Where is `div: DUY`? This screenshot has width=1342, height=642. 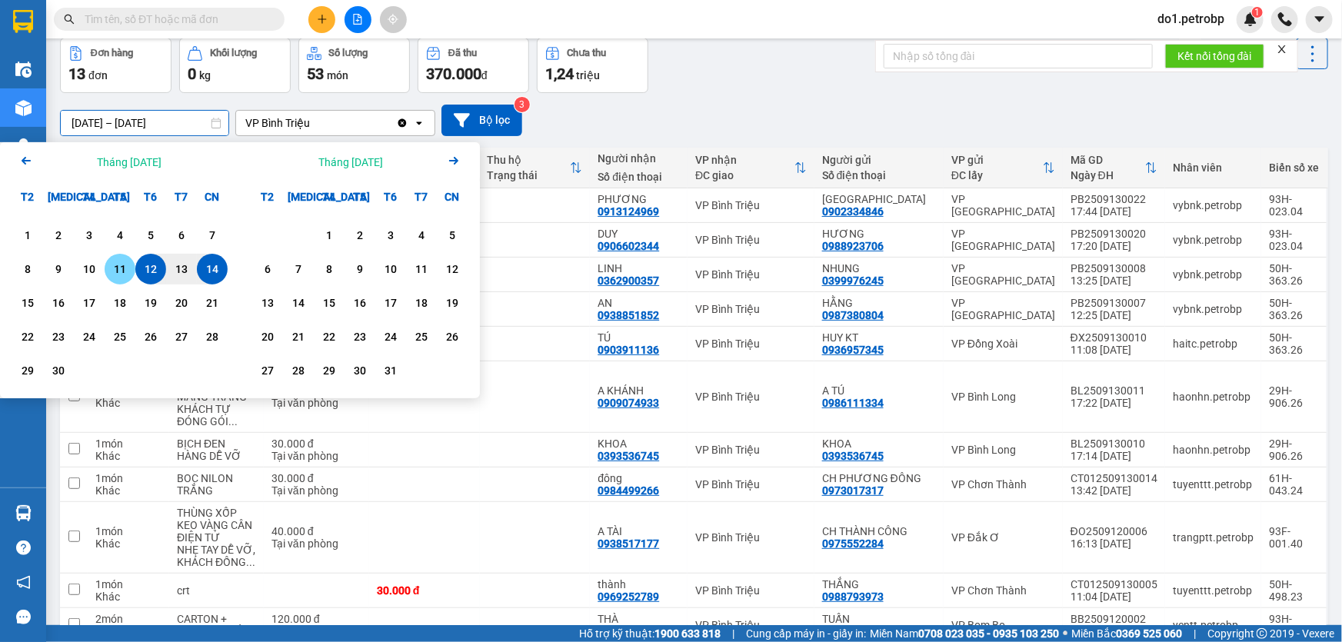
div: DUY is located at coordinates (638, 234).